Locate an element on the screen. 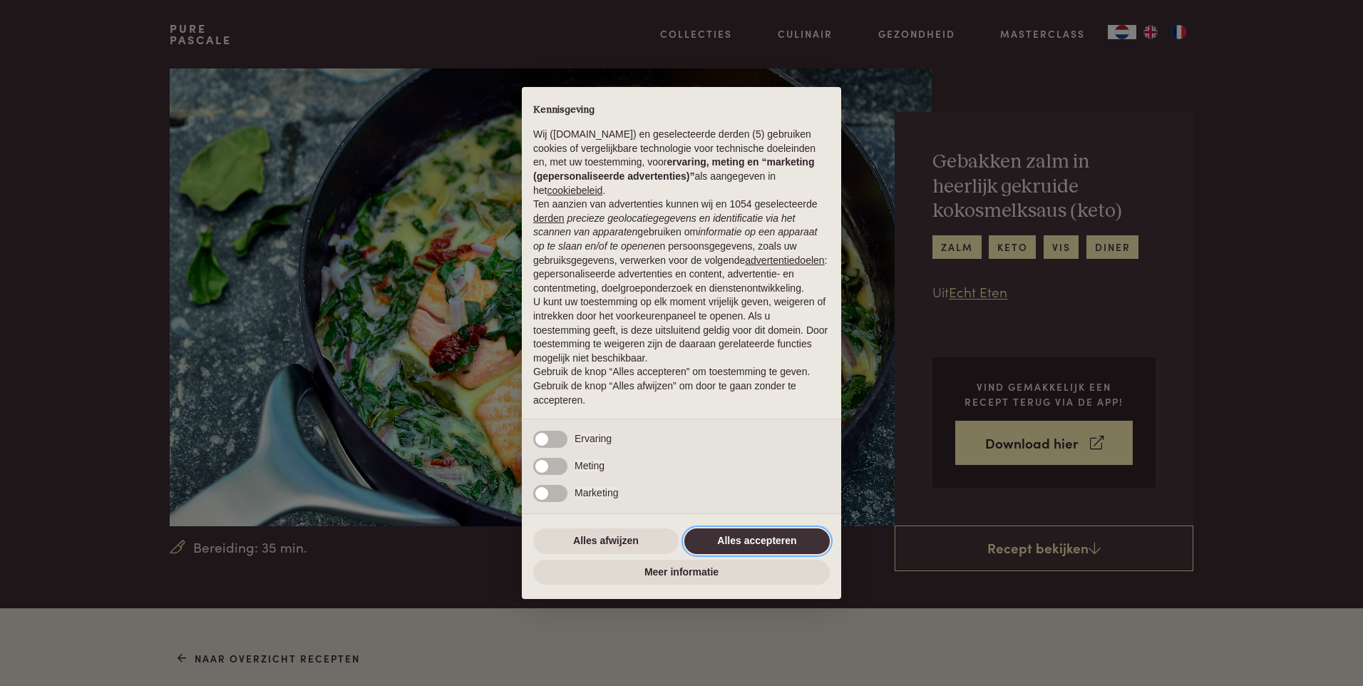 Image resolution: width=1363 pixels, height=686 pixels. p: Ten aanzien van advertenties kunnen wij en 1054 geselecteerde gebruiken om en persoonsgegevens, z... is located at coordinates (682, 246).